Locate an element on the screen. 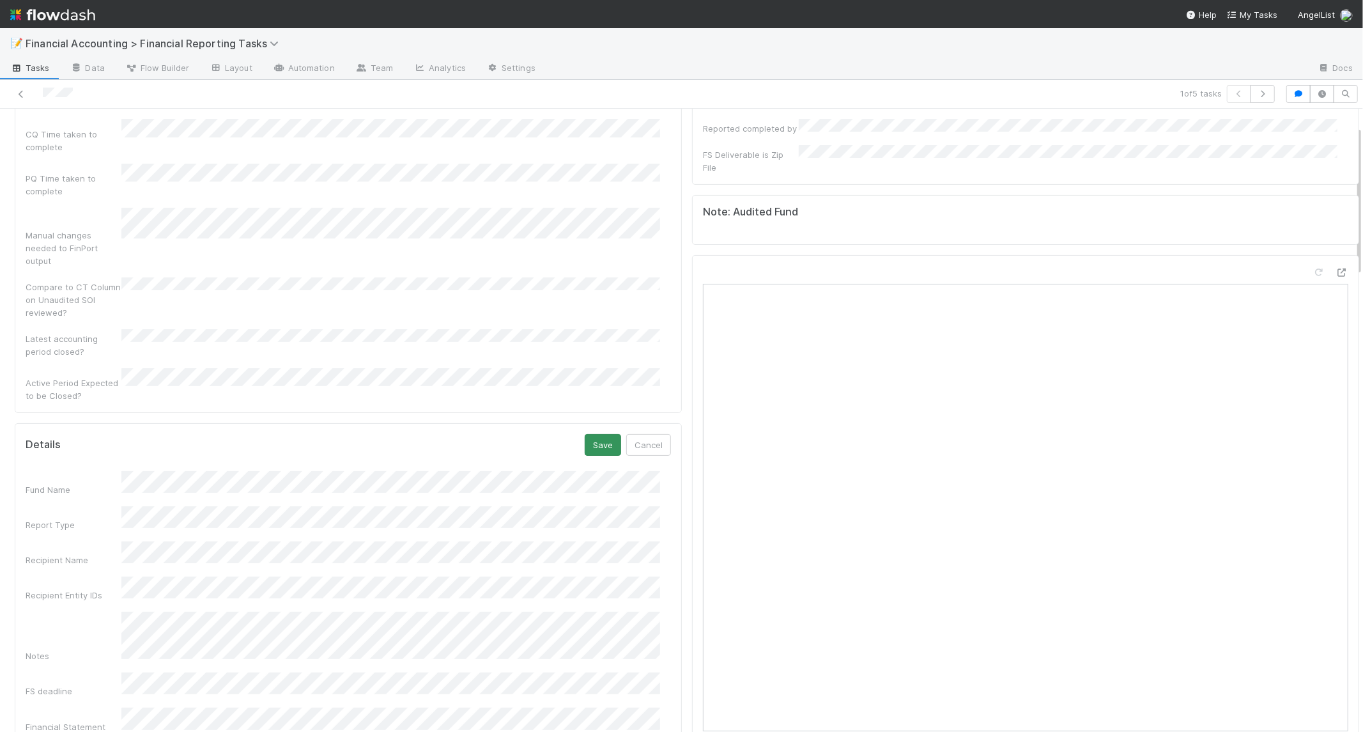 This screenshot has width=1363, height=732. button: Cancel is located at coordinates (649, 445).